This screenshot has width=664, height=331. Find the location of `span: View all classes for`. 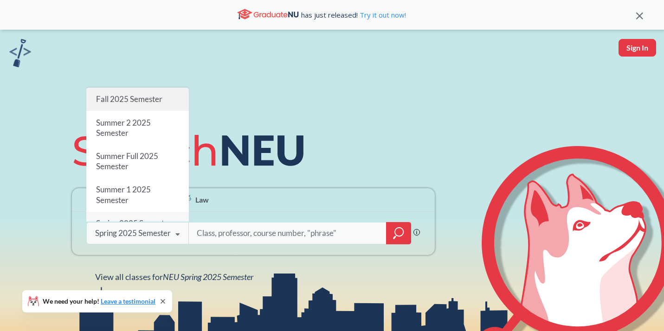

span: View all classes for is located at coordinates (174, 277).